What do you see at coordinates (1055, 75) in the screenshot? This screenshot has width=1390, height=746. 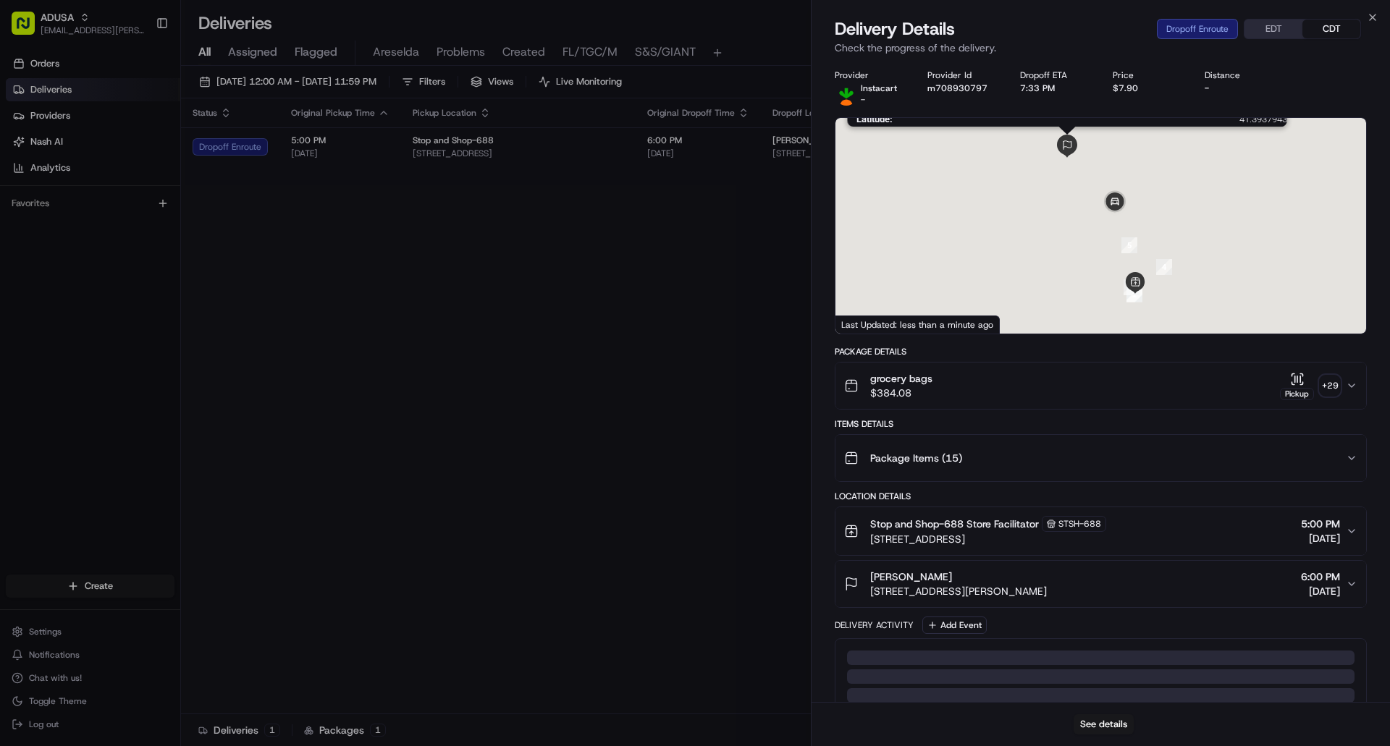 I see `div: Dropoff ETA` at bounding box center [1055, 75].